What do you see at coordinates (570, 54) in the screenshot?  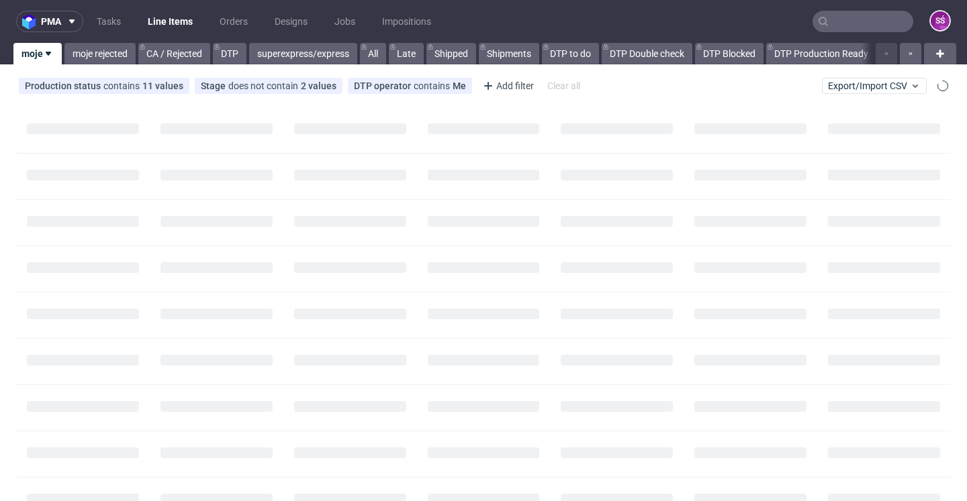 I see `a: DTP to do` at bounding box center [570, 54].